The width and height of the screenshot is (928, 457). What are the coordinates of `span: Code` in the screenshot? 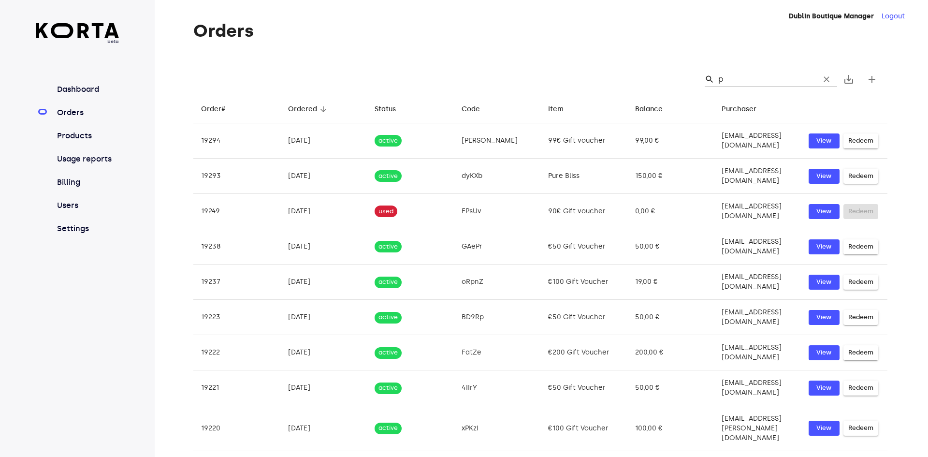 It's located at (477, 109).